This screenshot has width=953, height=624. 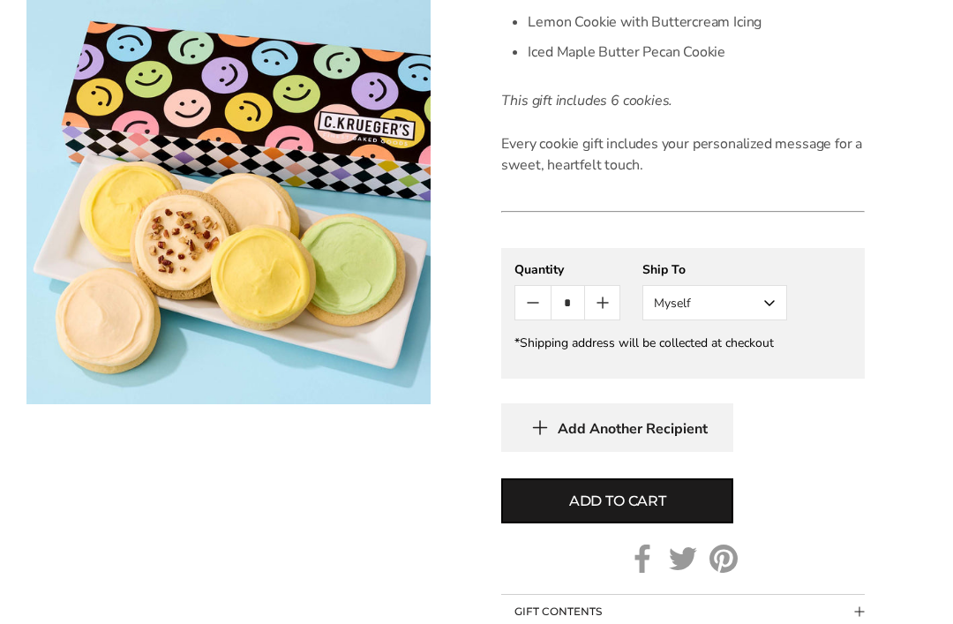 I want to click on div: Quantity, so click(x=567, y=270).